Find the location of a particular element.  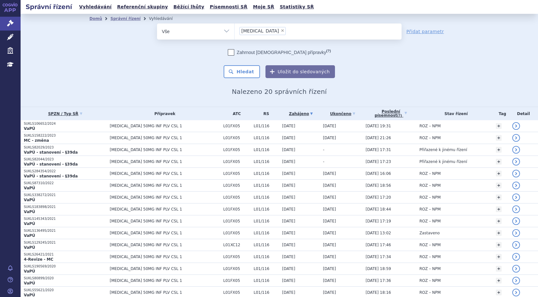

strong: MC - změna is located at coordinates (36, 141).